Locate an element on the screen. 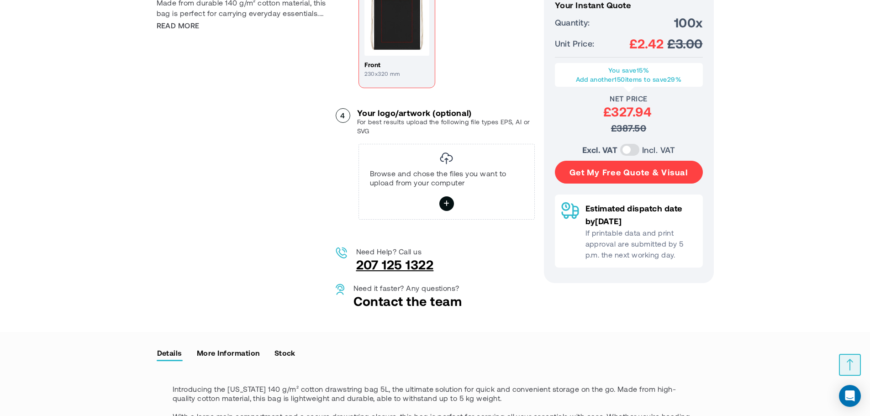 The image size is (870, 416). span: Read More is located at coordinates (178, 26).